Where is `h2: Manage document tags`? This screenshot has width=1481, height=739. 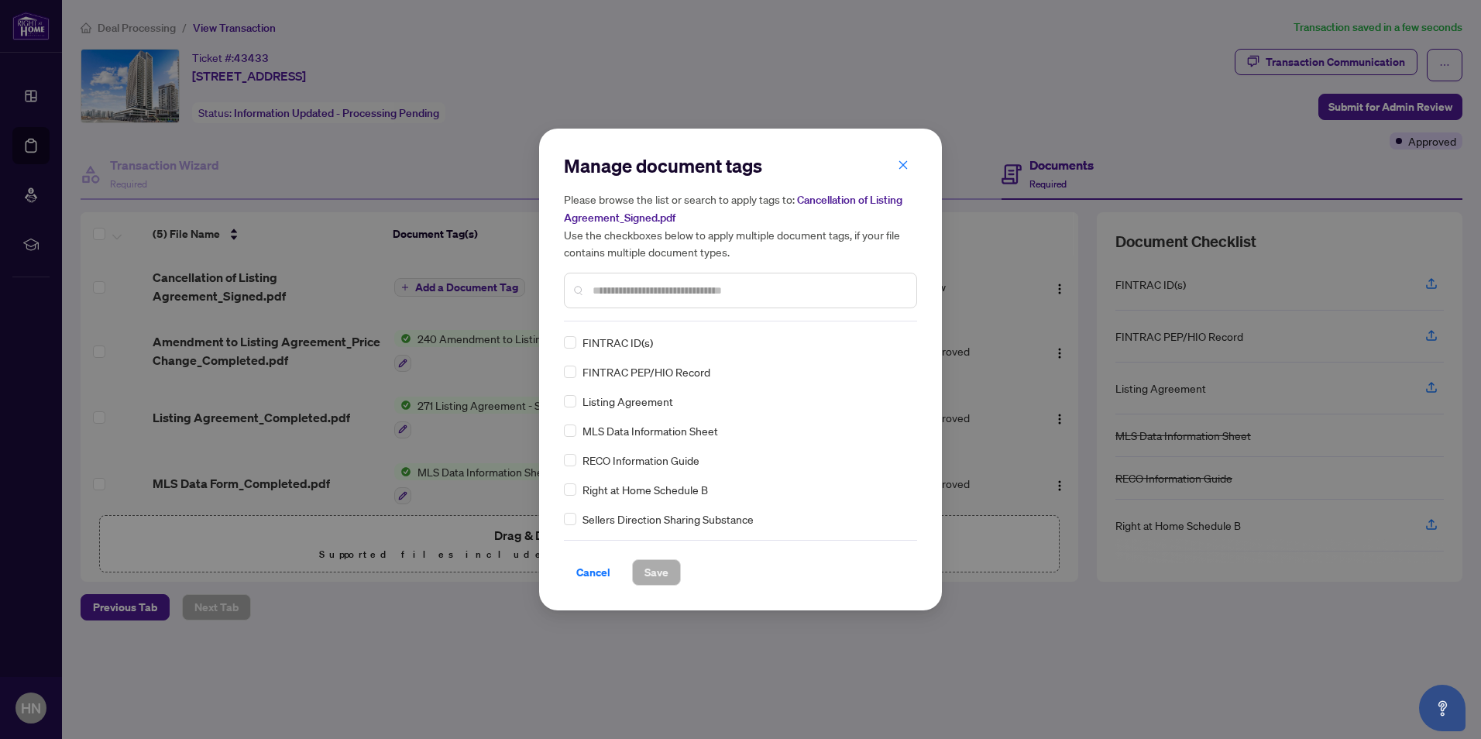
h2: Manage document tags is located at coordinates (740, 166).